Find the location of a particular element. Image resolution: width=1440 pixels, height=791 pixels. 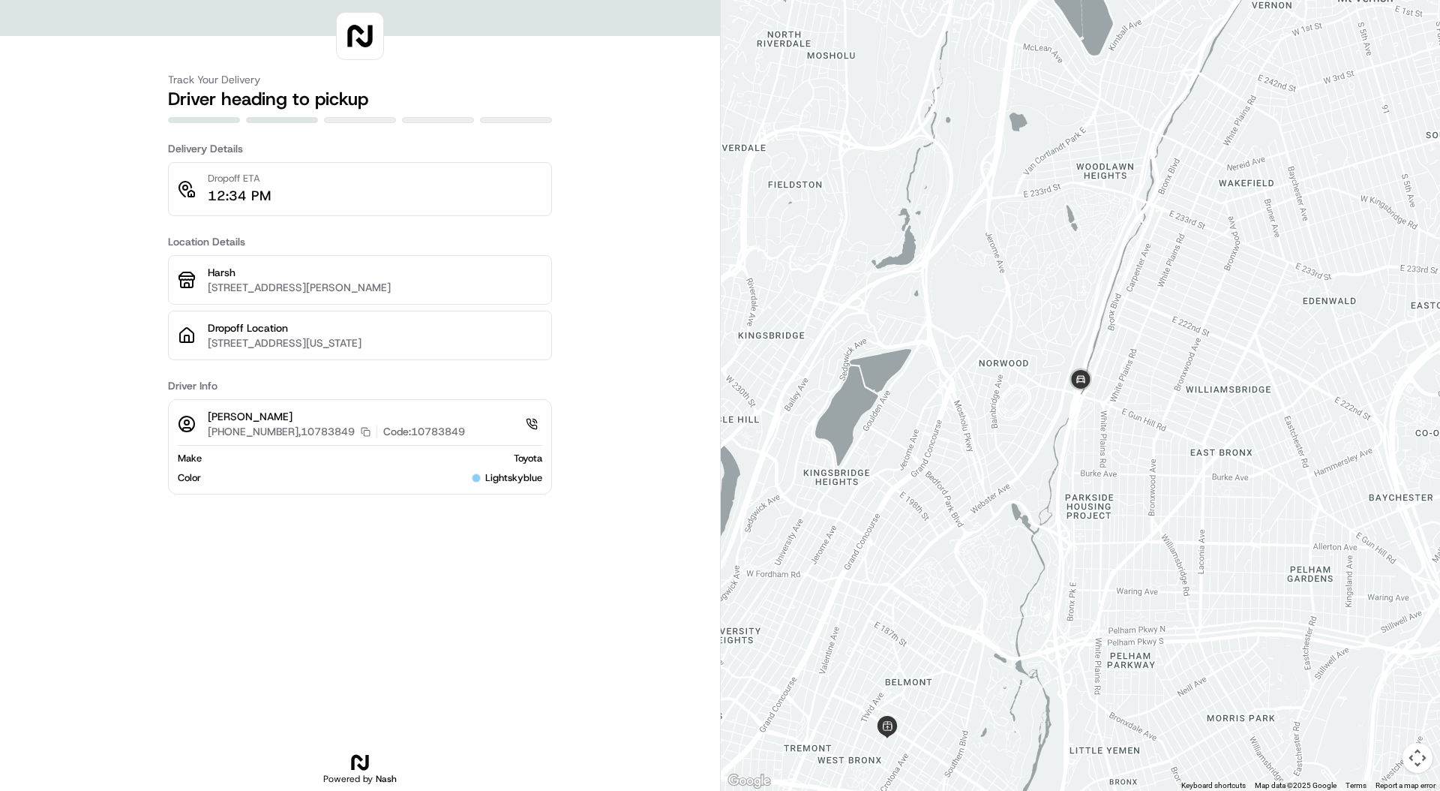

h2: Driver heading to pickup is located at coordinates (360, 99).